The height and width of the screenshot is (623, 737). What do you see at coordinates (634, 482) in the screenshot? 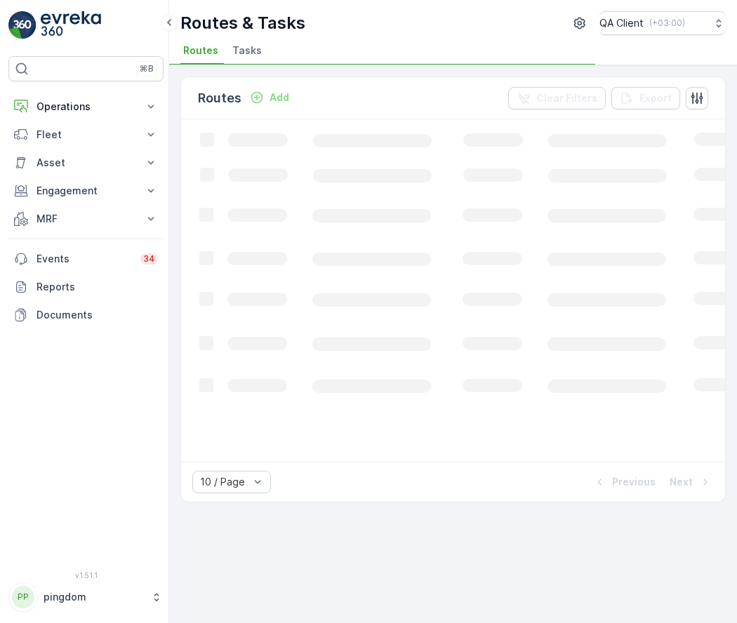
I see `p: Previous` at bounding box center [634, 482].